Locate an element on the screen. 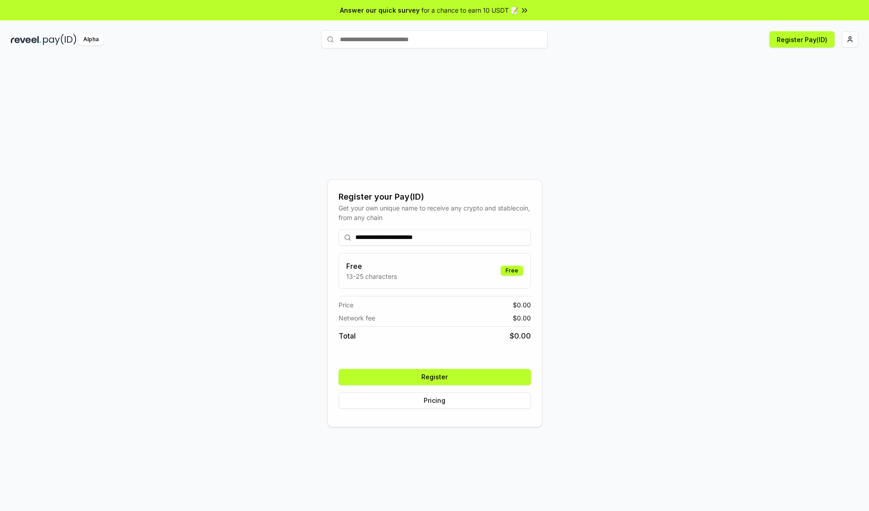 The height and width of the screenshot is (511, 869). span: Price is located at coordinates (346, 305).